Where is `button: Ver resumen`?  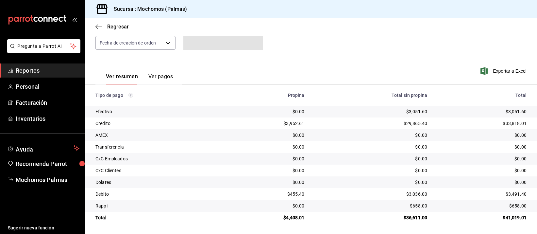
button: Ver resumen is located at coordinates (122, 79).